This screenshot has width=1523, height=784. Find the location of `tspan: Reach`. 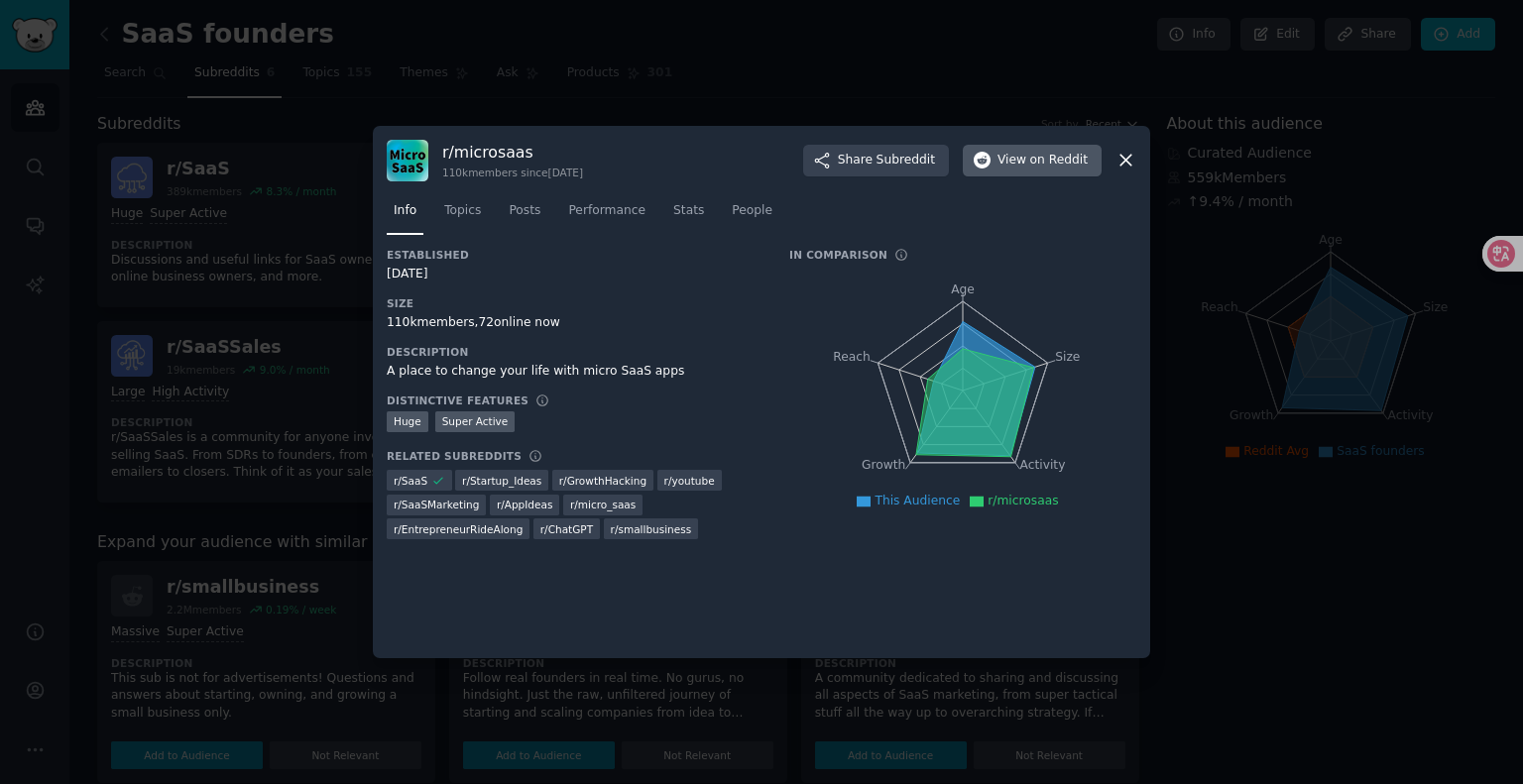

tspan: Reach is located at coordinates (851, 356).